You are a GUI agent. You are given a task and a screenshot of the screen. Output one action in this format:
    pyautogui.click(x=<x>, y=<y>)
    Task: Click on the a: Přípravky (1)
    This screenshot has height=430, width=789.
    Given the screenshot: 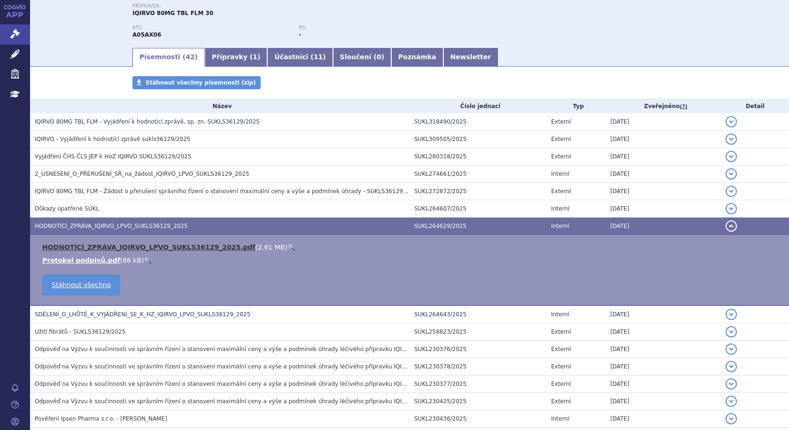 What is the action you would take?
    pyautogui.click(x=236, y=57)
    